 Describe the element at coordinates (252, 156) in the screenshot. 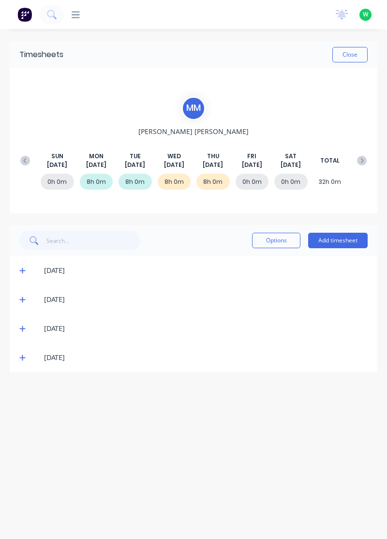

I see `span: FRI` at that location.